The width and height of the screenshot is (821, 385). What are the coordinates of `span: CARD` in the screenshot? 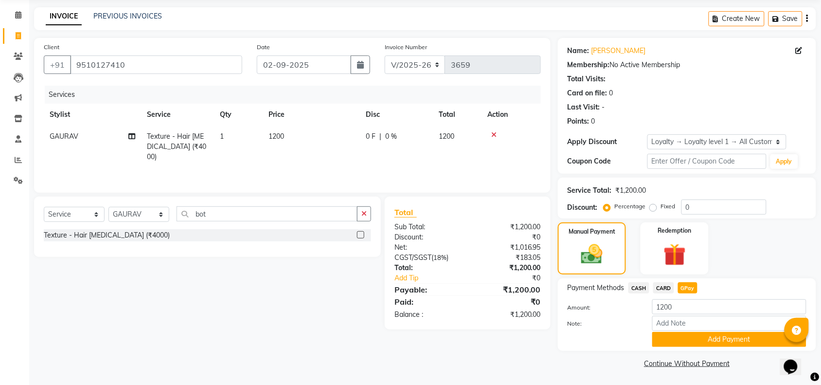 It's located at (663, 287).